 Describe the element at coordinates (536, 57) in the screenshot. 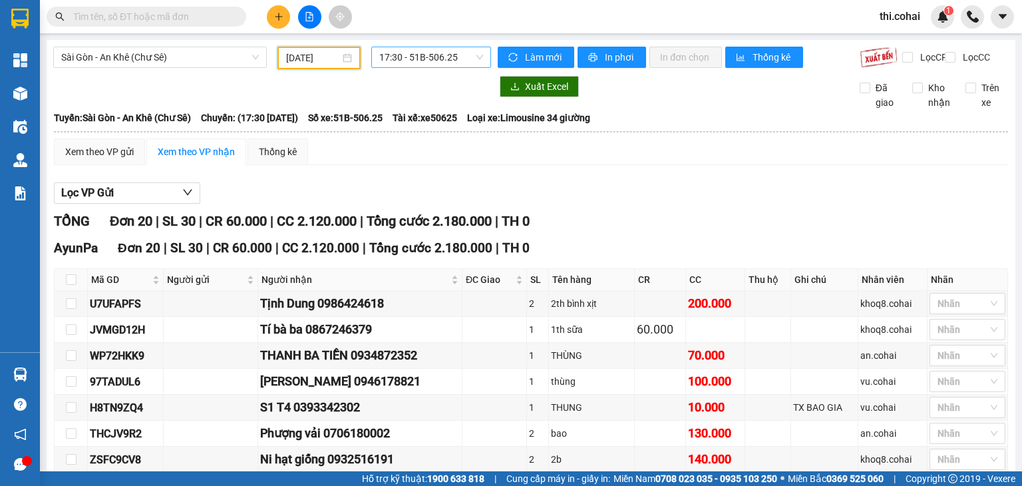

I see `button: syncLàm mới` at that location.